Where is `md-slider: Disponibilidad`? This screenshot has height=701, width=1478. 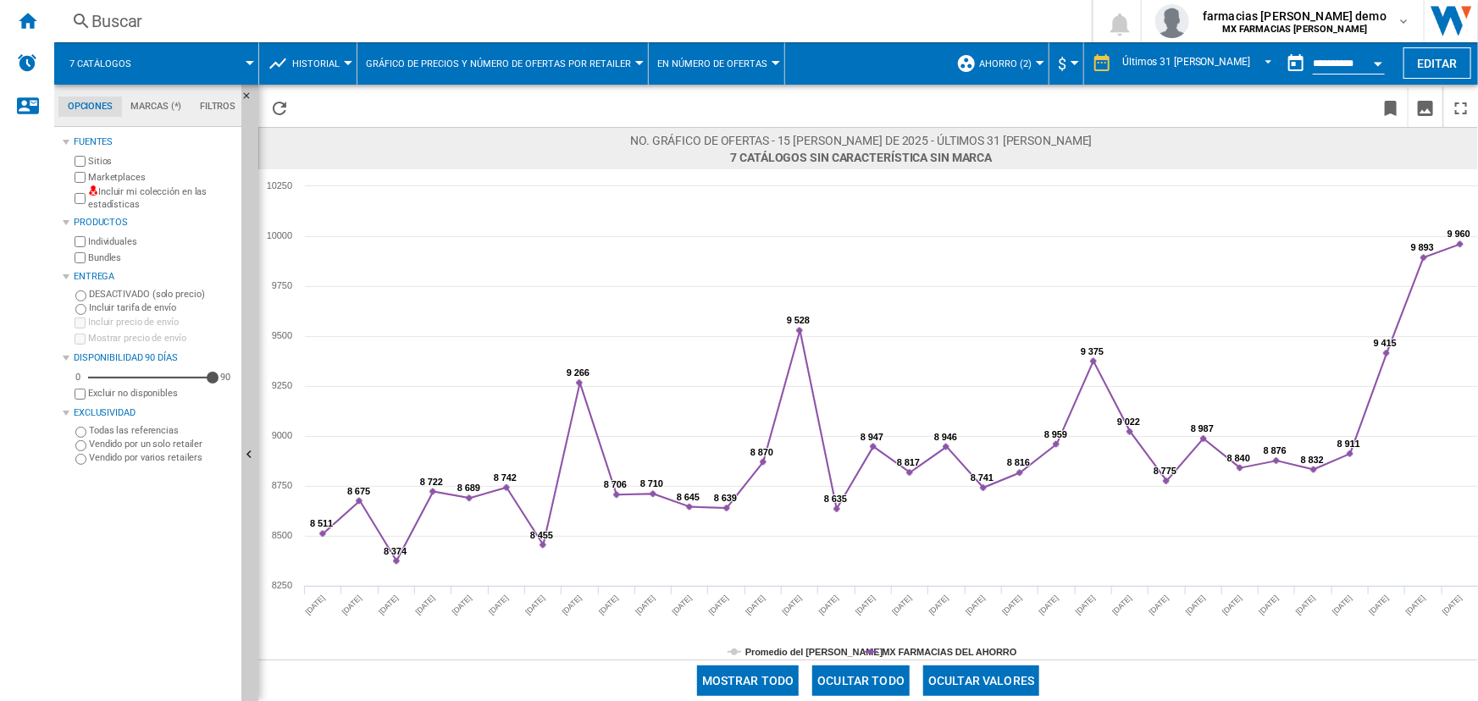 md-slider: Disponibilidad is located at coordinates (150, 378).